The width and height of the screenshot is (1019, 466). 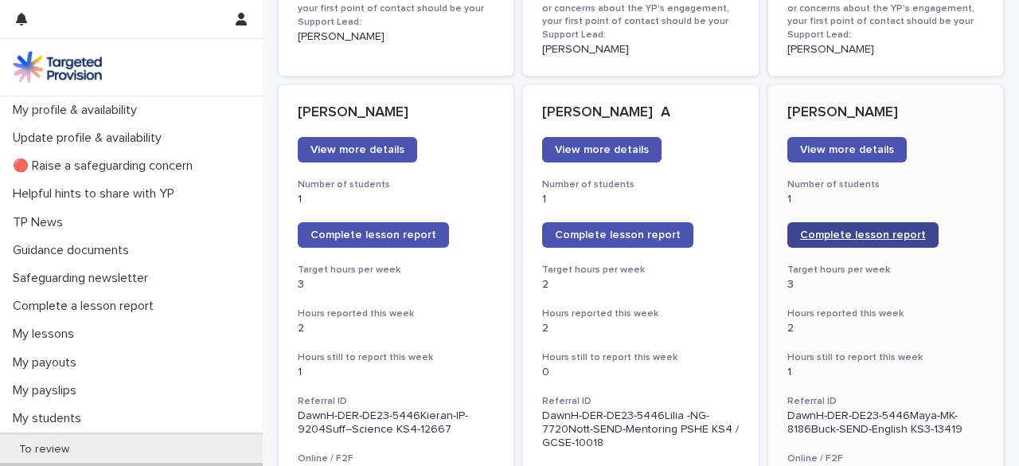 I want to click on p: To review, so click(x=44, y=449).